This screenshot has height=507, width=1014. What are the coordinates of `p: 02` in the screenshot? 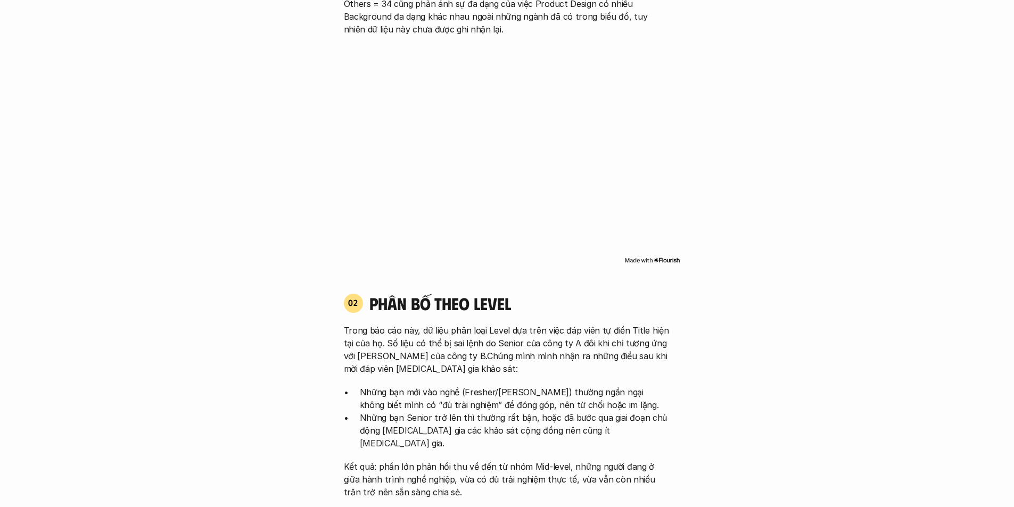 It's located at (353, 303).